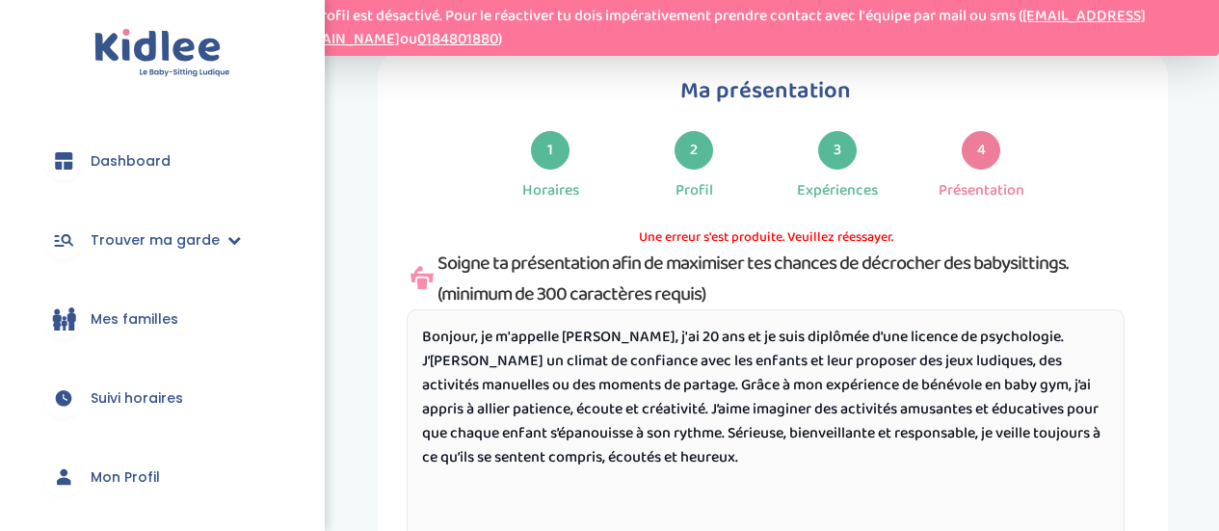  Describe the element at coordinates (694, 191) in the screenshot. I see `div: Profil` at that location.